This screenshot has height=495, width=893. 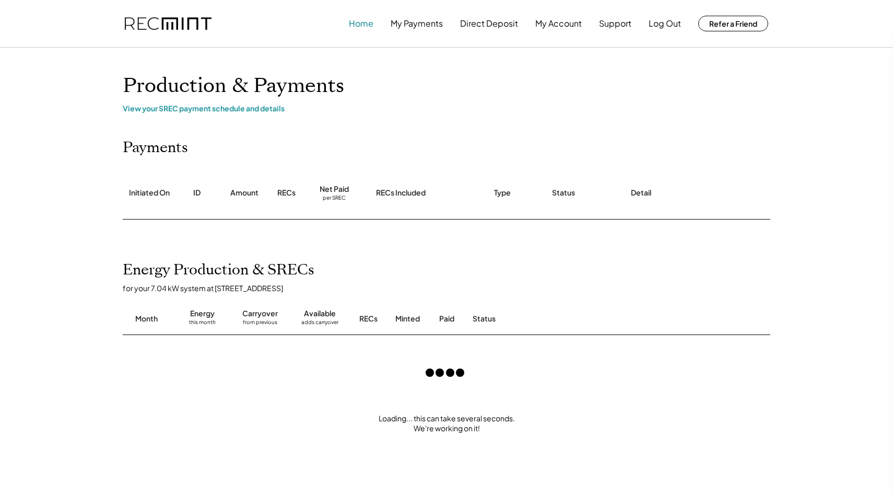 I want to click on img: recmint-logotype%403x.png, so click(x=168, y=24).